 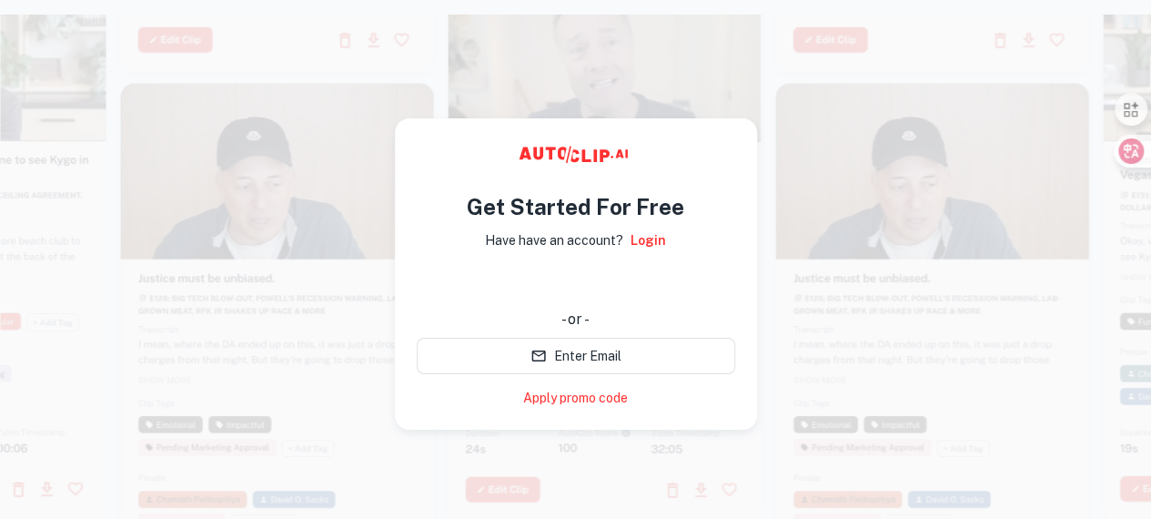 I want to click on h4: Get Started For Free, so click(x=575, y=207).